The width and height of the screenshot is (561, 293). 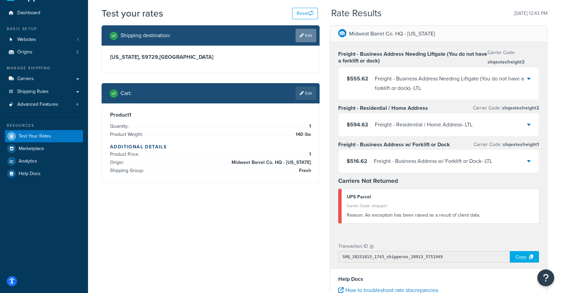 What do you see at coordinates (77, 105) in the screenshot?
I see `span: 4` at bounding box center [77, 105].